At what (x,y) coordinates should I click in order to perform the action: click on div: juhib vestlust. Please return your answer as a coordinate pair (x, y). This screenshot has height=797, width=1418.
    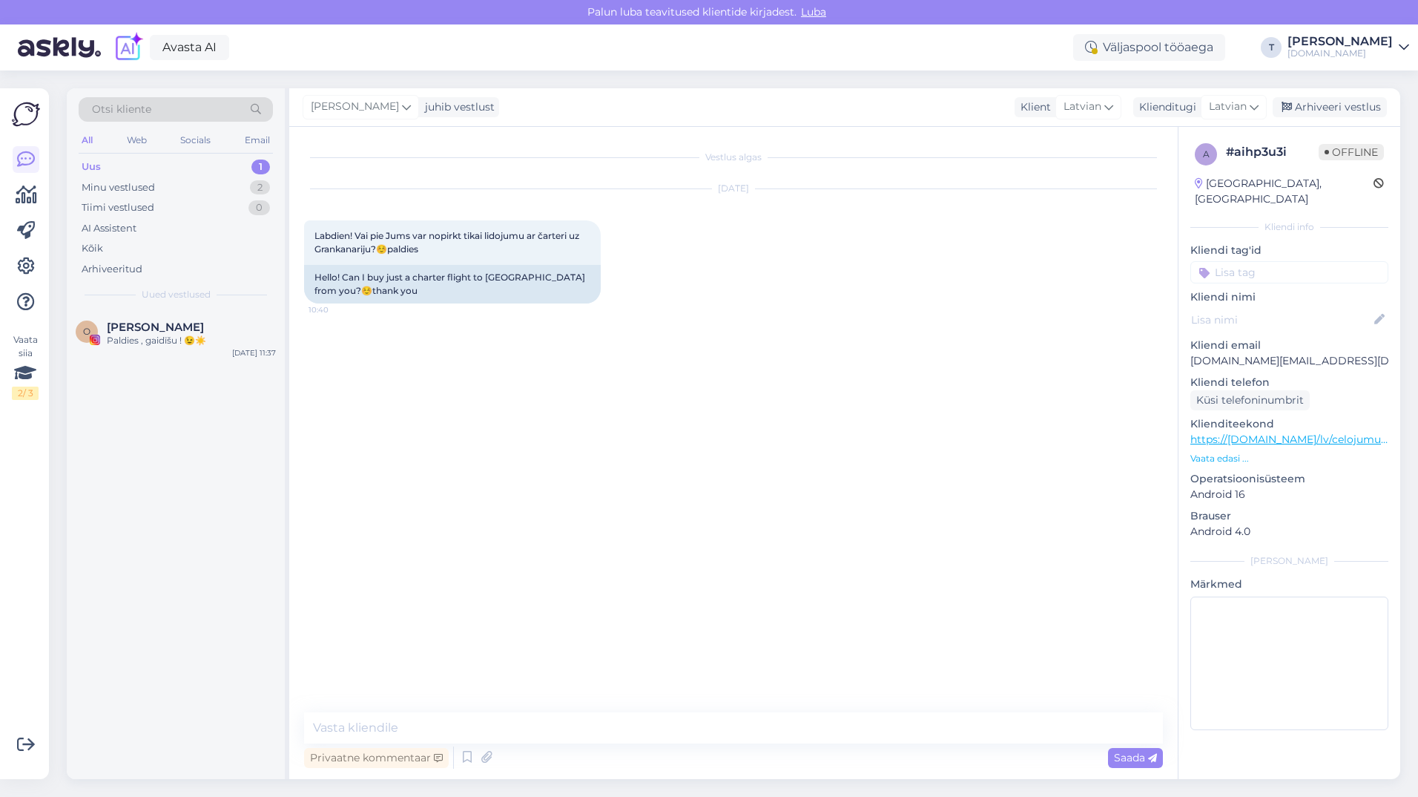
    Looking at the image, I should click on (457, 107).